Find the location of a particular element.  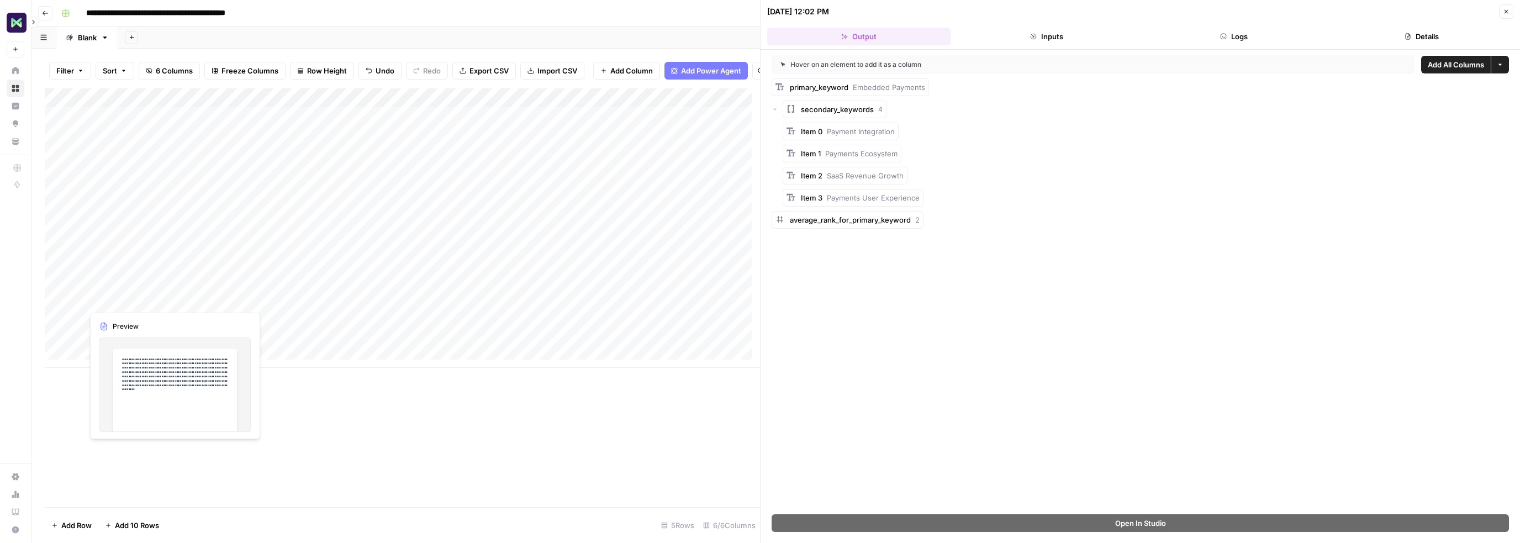

span: average_rank_for_primary_keyword is located at coordinates (850, 220).